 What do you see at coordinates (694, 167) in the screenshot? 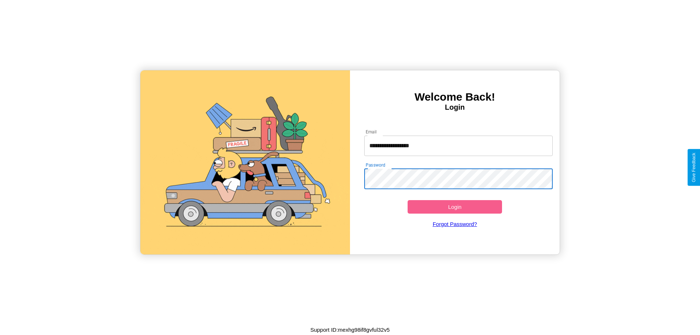
I see `div: Give Feedback` at bounding box center [694, 167].